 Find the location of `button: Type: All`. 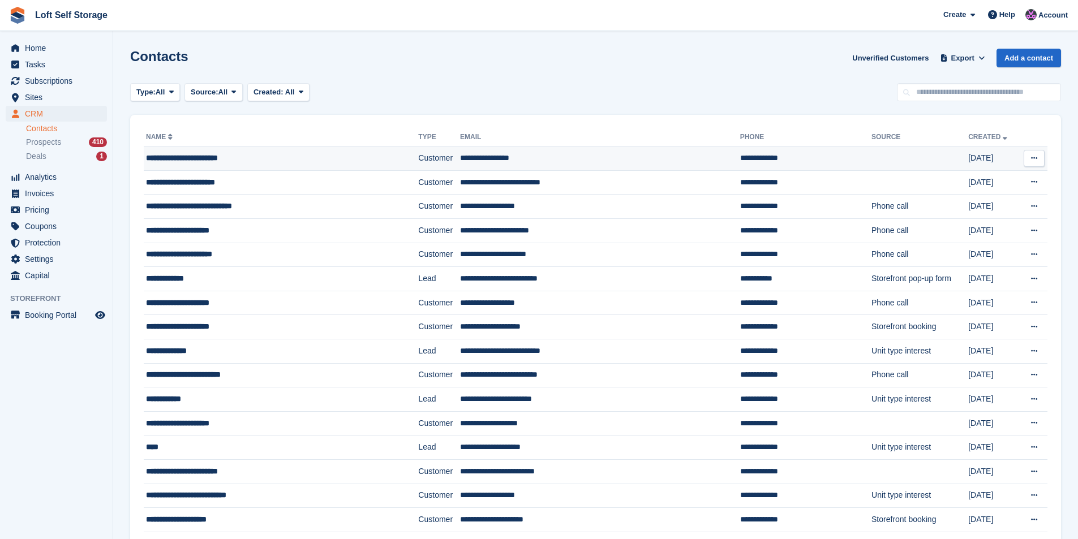

button: Type: All is located at coordinates (155, 92).